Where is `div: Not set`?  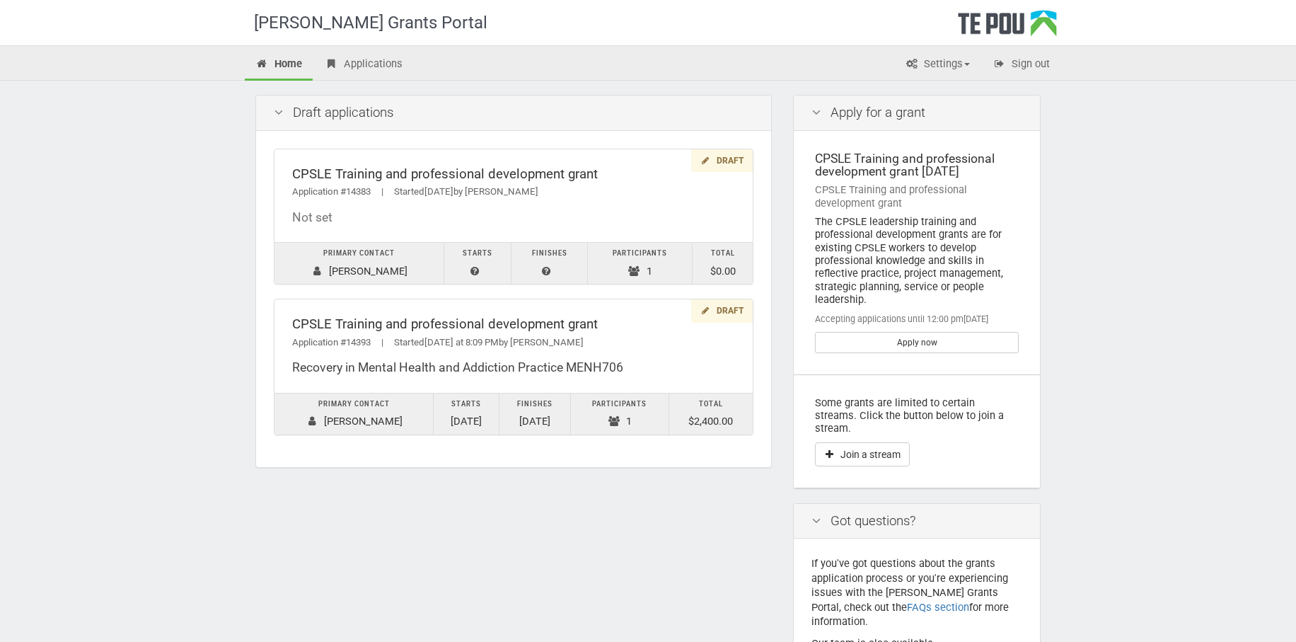 div: Not set is located at coordinates (513, 217).